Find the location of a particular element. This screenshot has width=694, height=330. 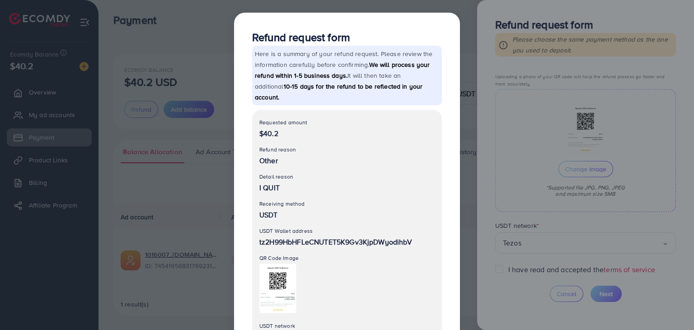

p: USDT Wallet address is located at coordinates (347, 231).